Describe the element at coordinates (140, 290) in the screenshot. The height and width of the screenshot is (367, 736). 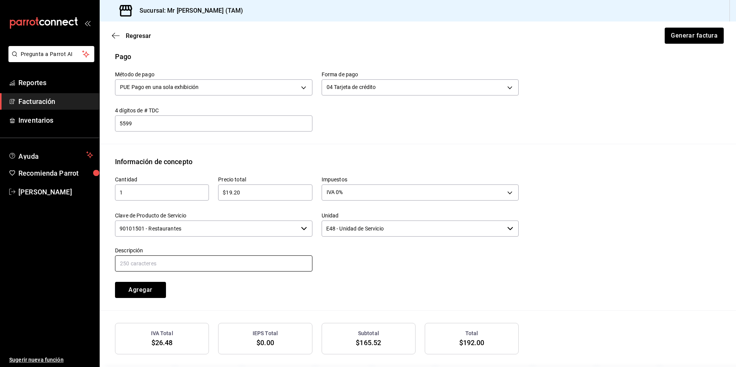
I see `button: Agregar` at that location.